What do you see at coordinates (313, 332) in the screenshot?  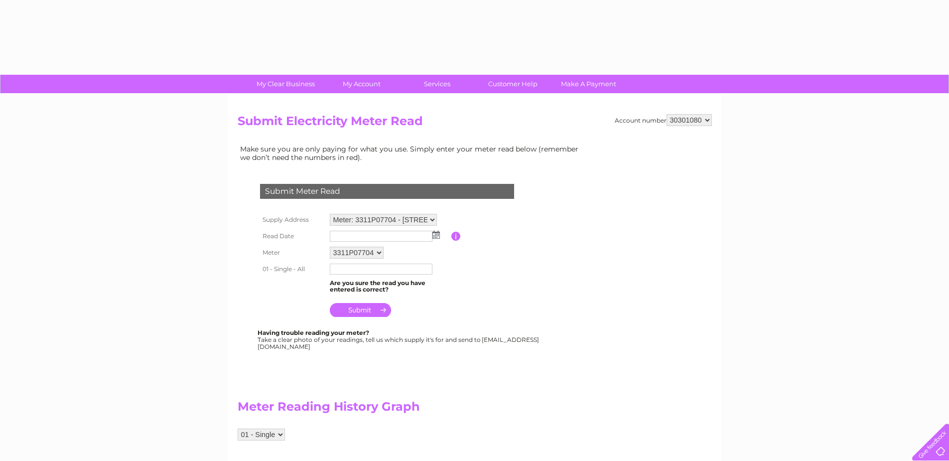 I see `b: Having trouble reading your meter?` at bounding box center [313, 332].